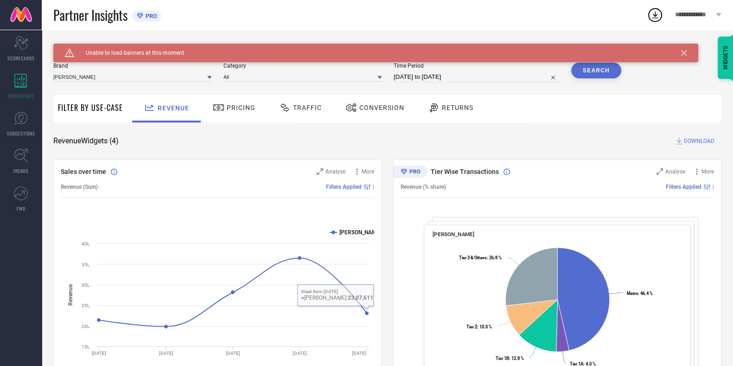 This screenshot has height=366, width=733. I want to click on span: FWD, so click(21, 208).